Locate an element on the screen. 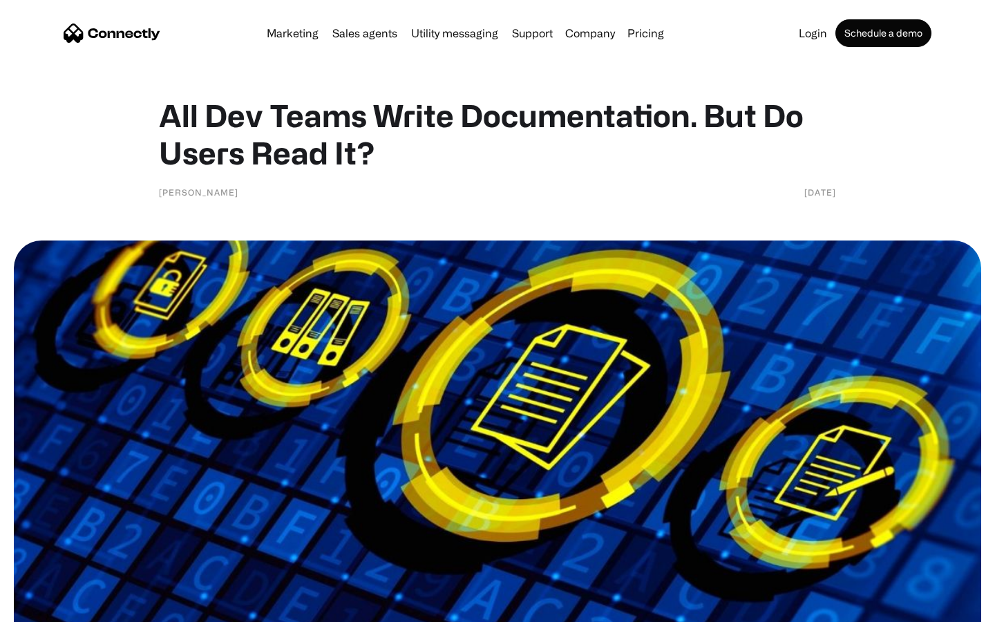 The image size is (995, 622). ul: Language list is located at coordinates (55, 608).